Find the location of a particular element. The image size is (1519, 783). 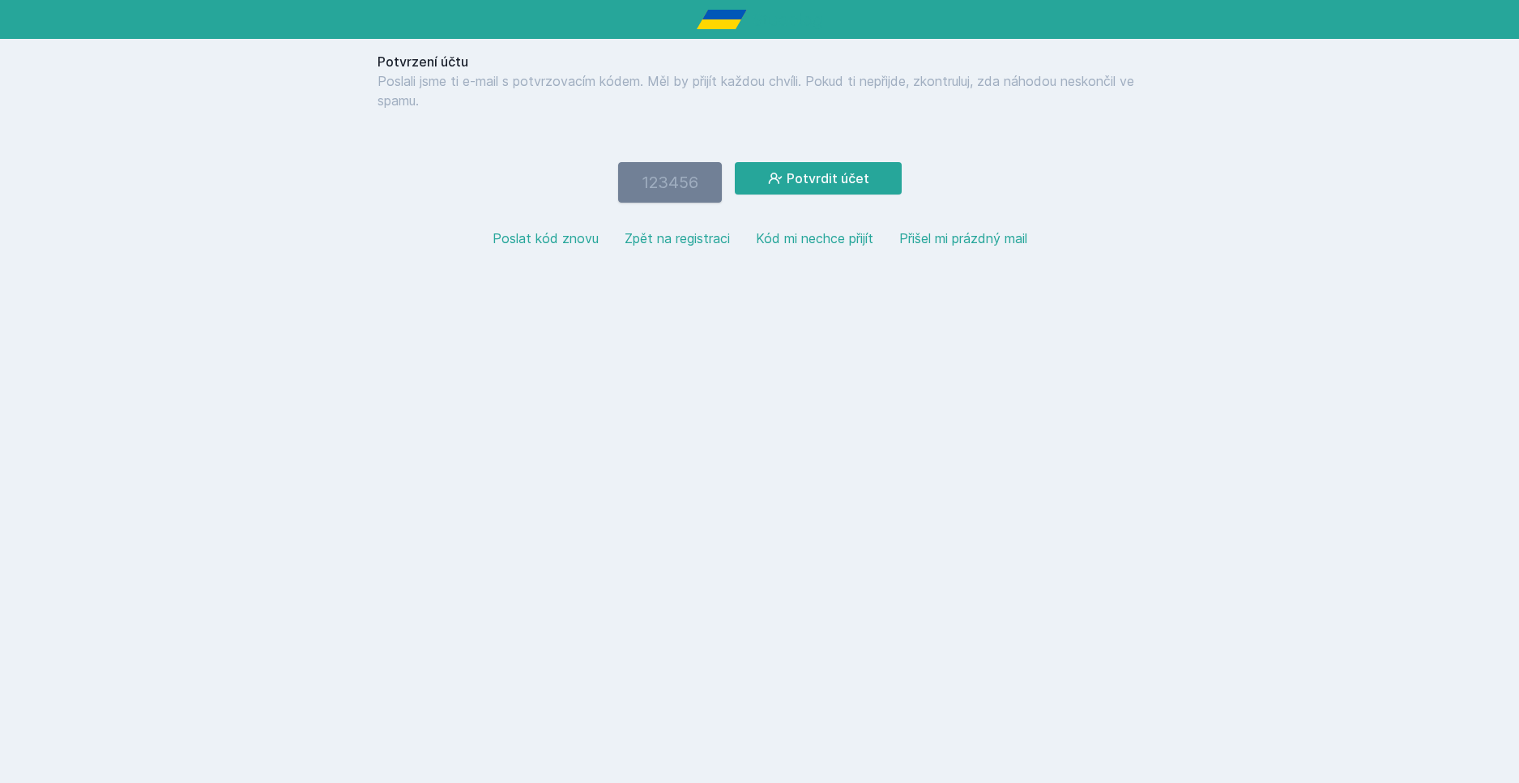

p: Poslali jsme ti e-mail s potvrzovacím kódem. Měl by přijít každou chvíli. Pokud ti nepřijde, zkon... is located at coordinates (760, 91).